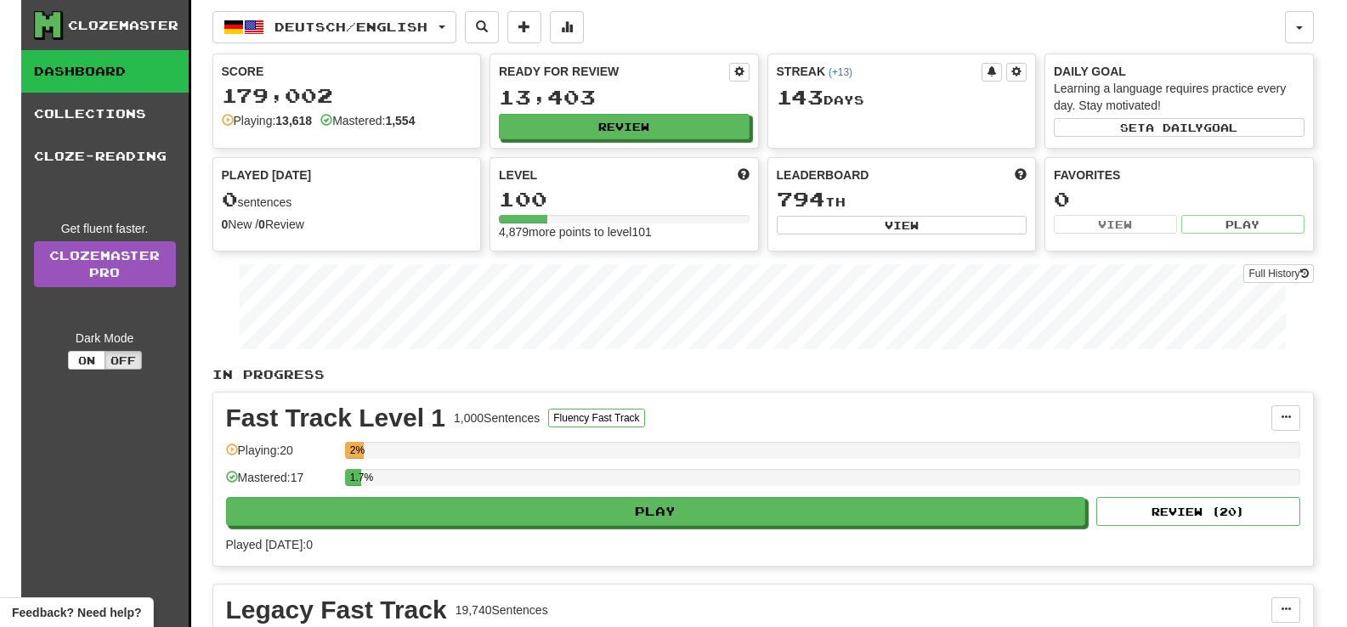 Image resolution: width=1347 pixels, height=627 pixels. Describe the element at coordinates (87, 360) in the screenshot. I see `button: On` at that location.